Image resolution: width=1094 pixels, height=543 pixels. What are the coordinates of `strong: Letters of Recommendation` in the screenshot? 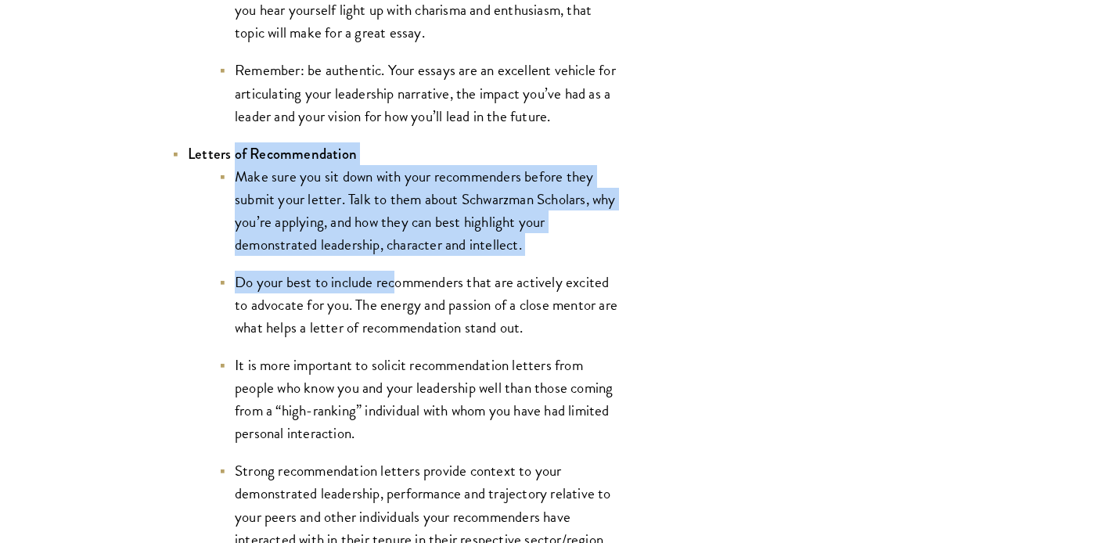 It's located at (272, 153).